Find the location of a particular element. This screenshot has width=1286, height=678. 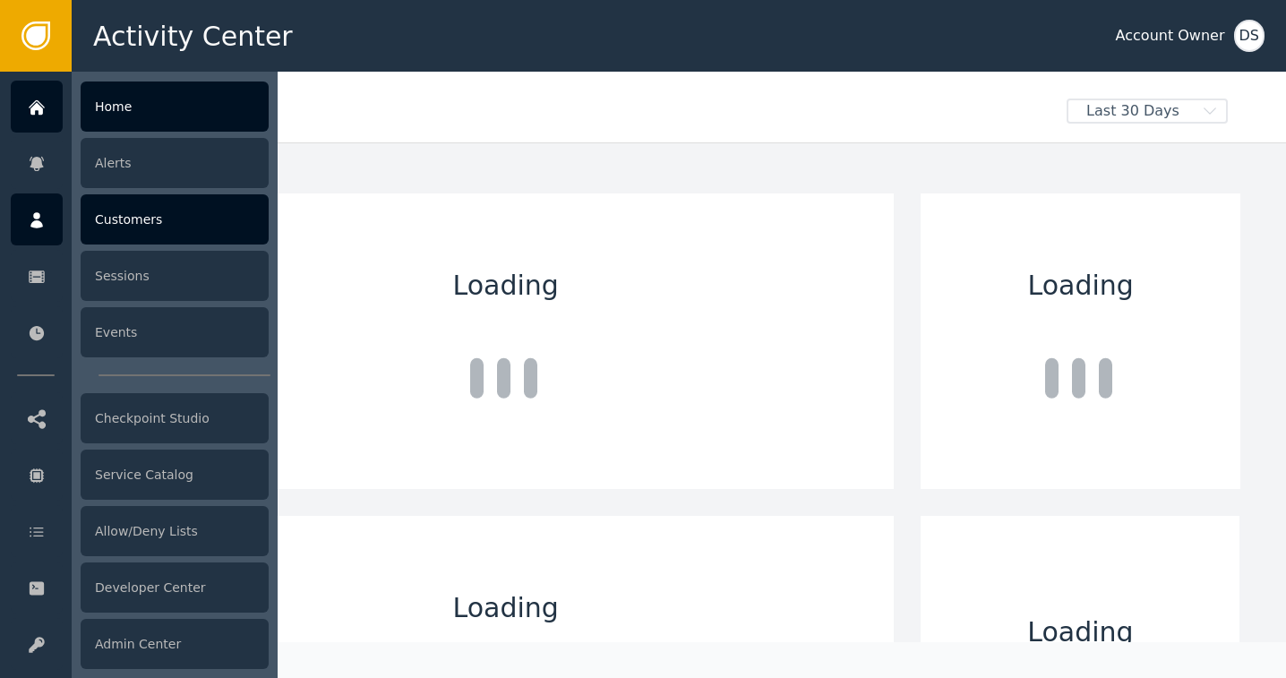

a: Developer Center is located at coordinates (140, 588).